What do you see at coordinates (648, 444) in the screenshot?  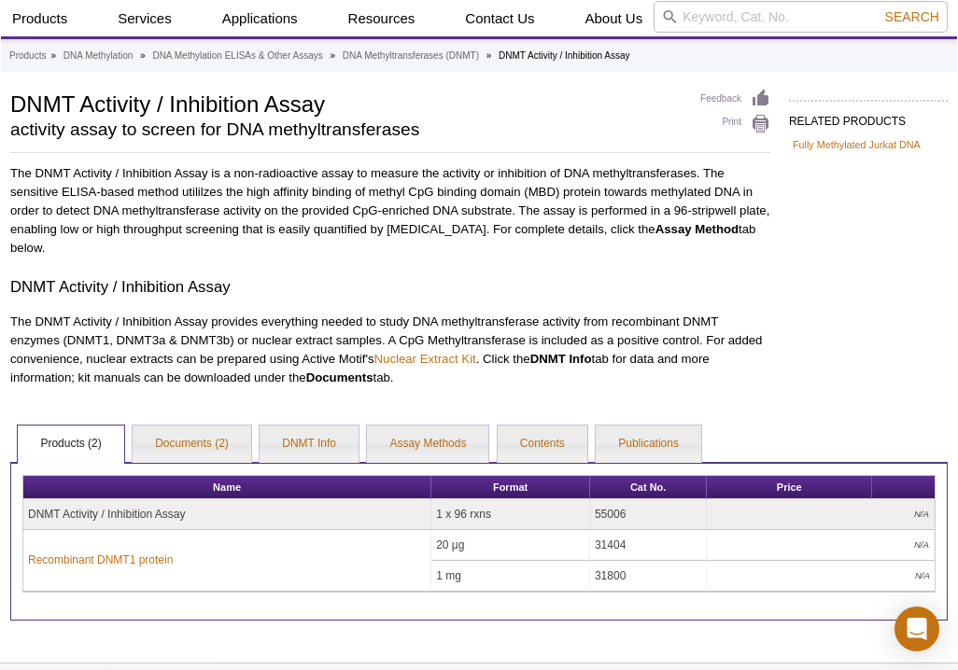 I see `a: Publications` at bounding box center [648, 444].